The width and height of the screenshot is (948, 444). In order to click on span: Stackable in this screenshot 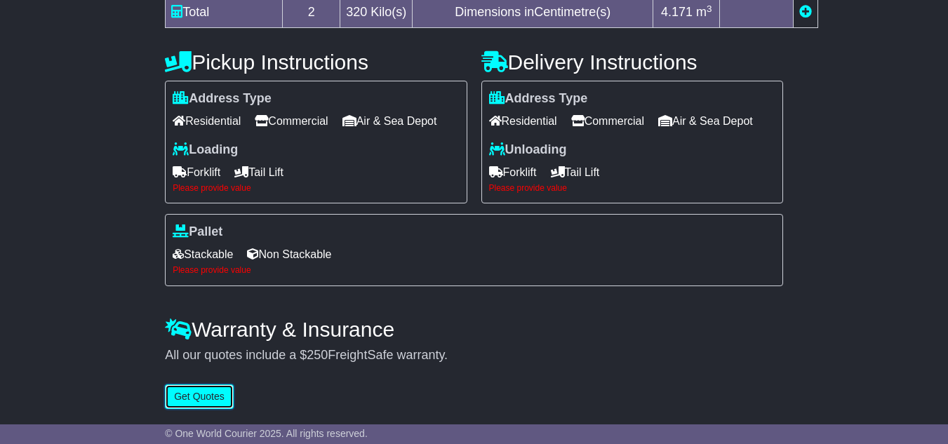, I will do `click(203, 254)`.